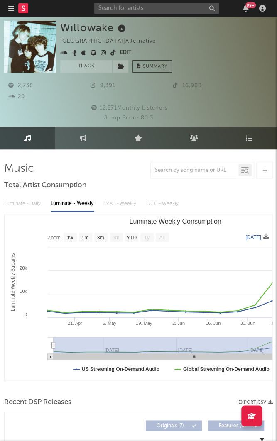  What do you see at coordinates (194, 171) in the screenshot?
I see `input: Search by song name or URL` at bounding box center [194, 171].